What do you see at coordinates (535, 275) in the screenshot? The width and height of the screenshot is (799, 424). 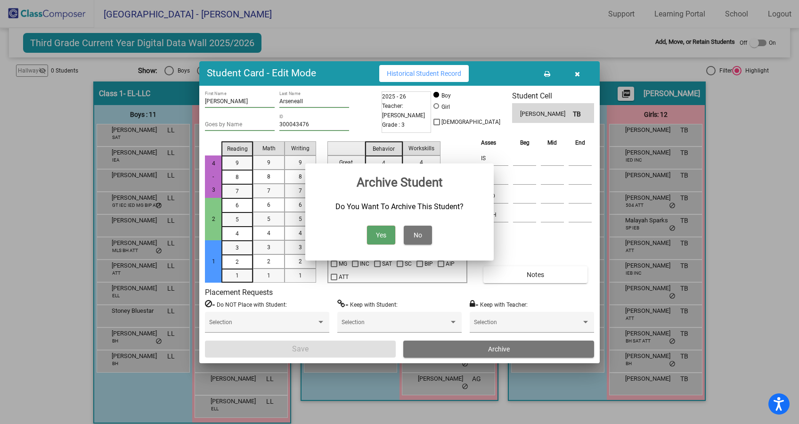 I see `button: Notes` at bounding box center [535, 275].